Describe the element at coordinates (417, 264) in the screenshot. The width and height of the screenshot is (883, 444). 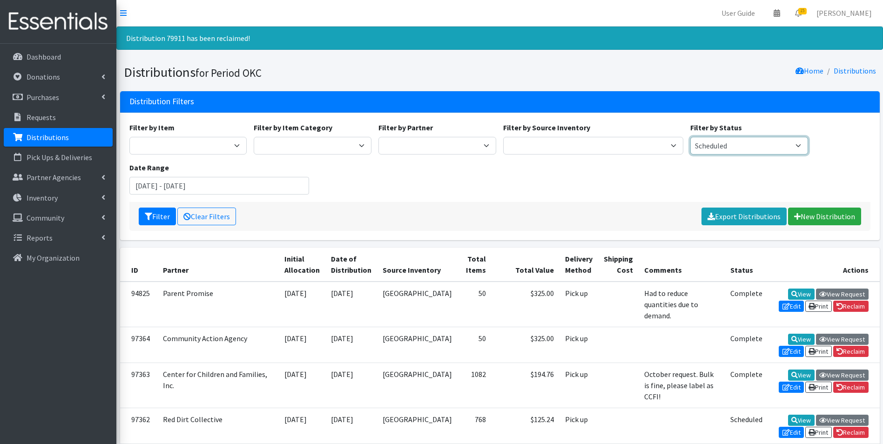
I see `th: Source Inventory` at that location.